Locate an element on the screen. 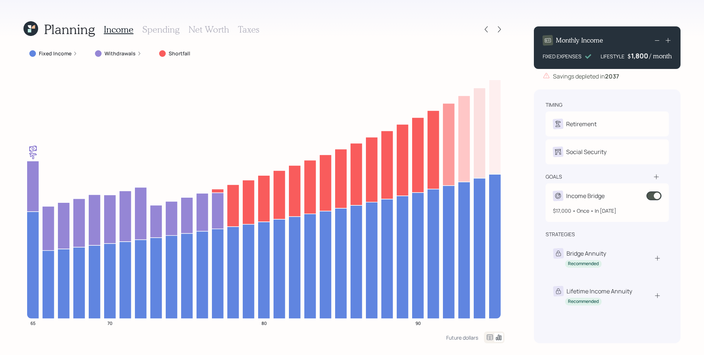  tspan: 90 is located at coordinates (418, 323).